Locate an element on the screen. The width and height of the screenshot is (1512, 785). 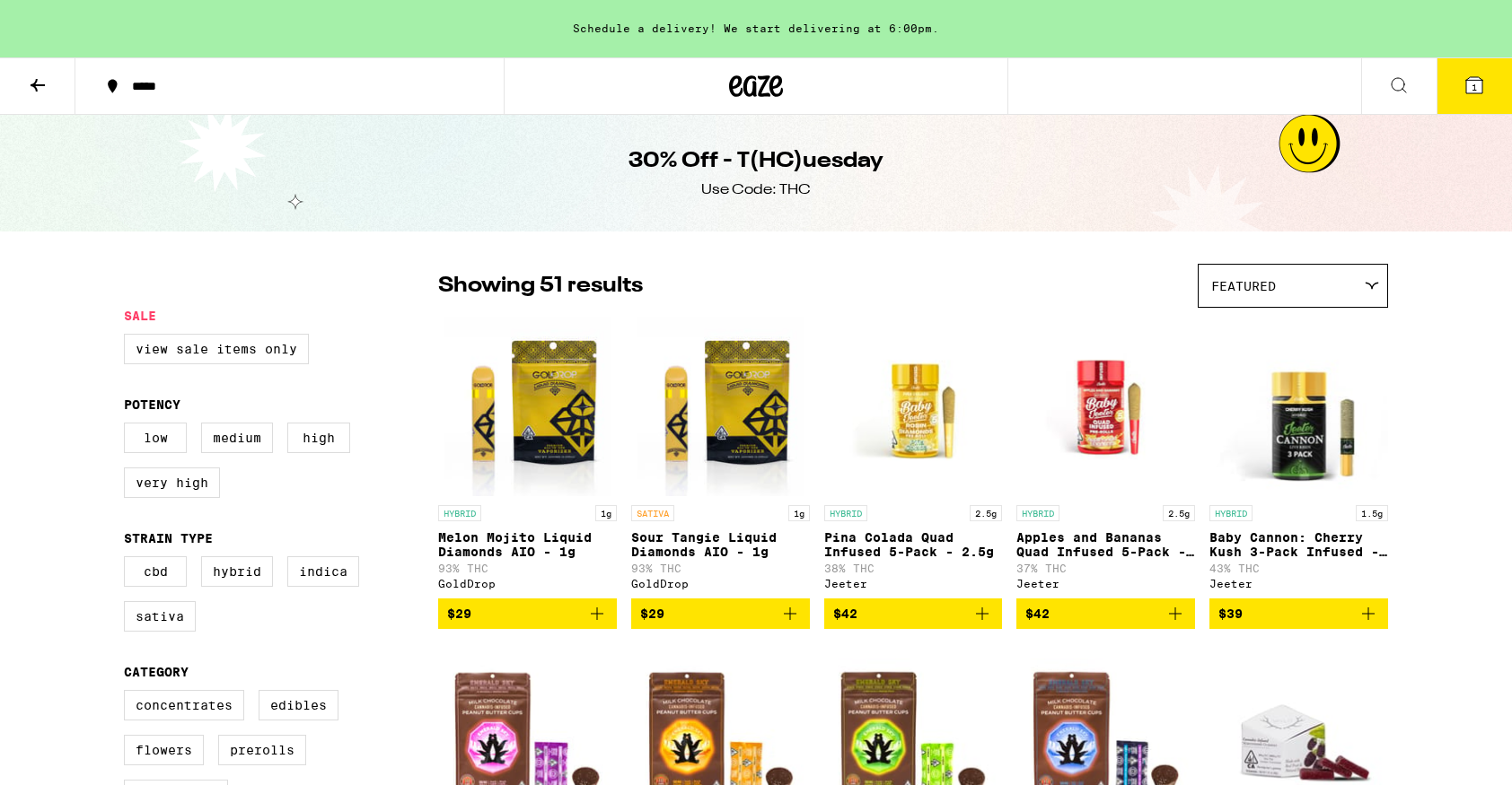
a: Open page for Pina Colada Quad Infused 5-Pack - 2.5g from Jeeter is located at coordinates (913, 458).